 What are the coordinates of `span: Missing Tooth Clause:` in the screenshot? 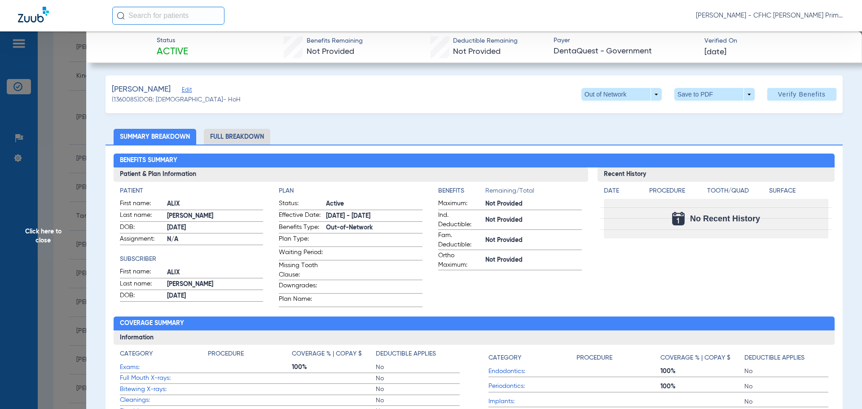 It's located at (301, 270).